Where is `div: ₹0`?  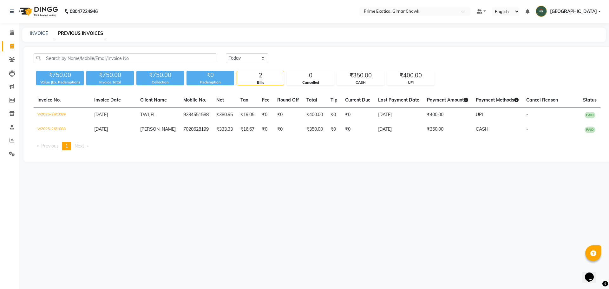 div: ₹0 is located at coordinates (210, 75).